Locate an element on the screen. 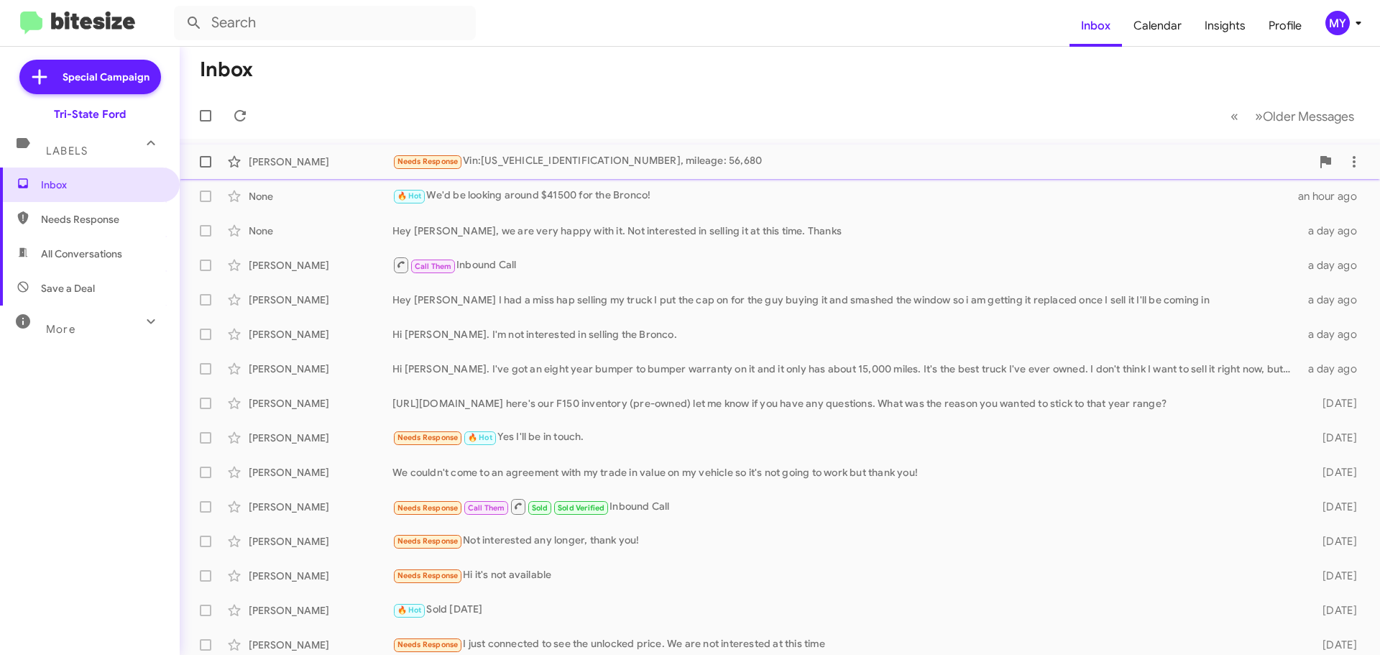  button: Next is located at coordinates (1304, 116).